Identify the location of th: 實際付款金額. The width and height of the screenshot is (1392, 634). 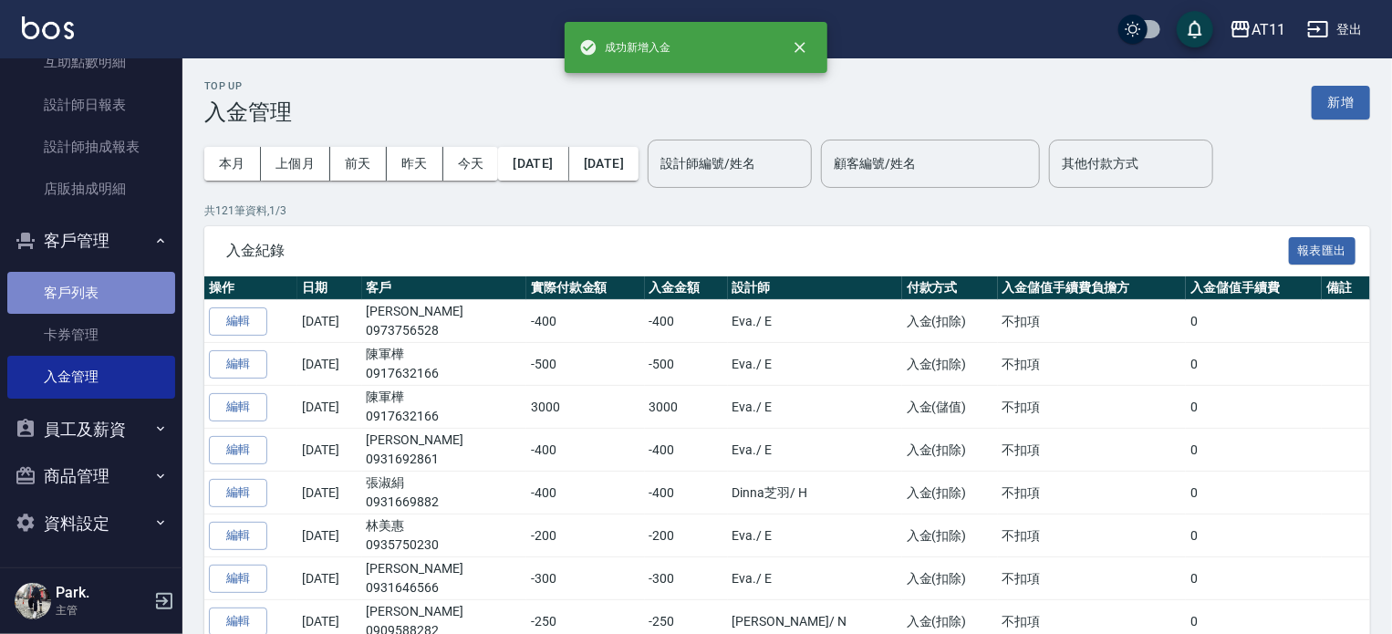
(586, 288).